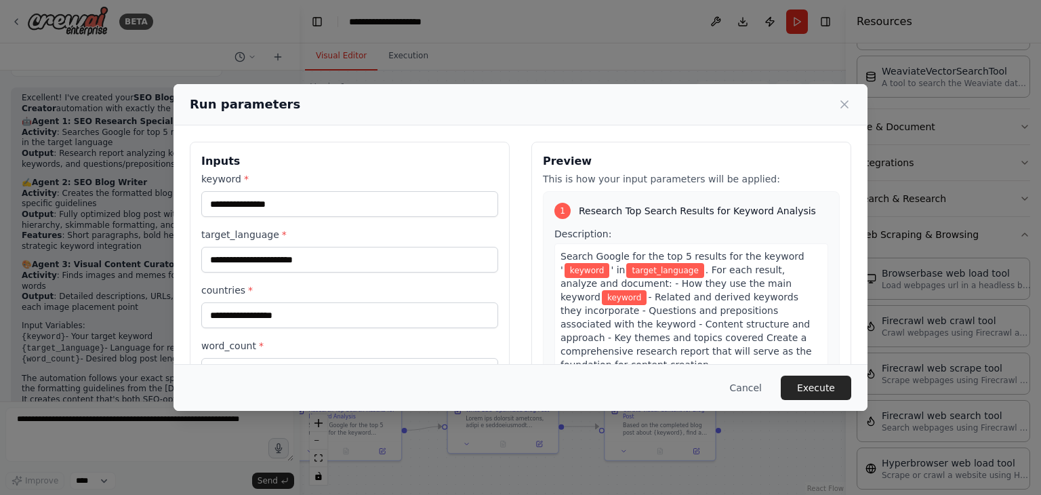  What do you see at coordinates (816, 388) in the screenshot?
I see `button: Execute` at bounding box center [816, 388].